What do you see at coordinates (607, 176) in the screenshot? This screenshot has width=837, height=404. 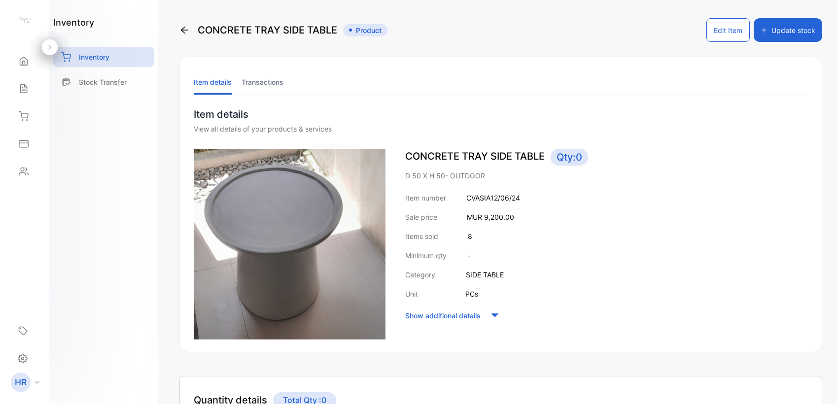 I see `p: D 50 X H 50- OUTDOOR` at bounding box center [607, 176].